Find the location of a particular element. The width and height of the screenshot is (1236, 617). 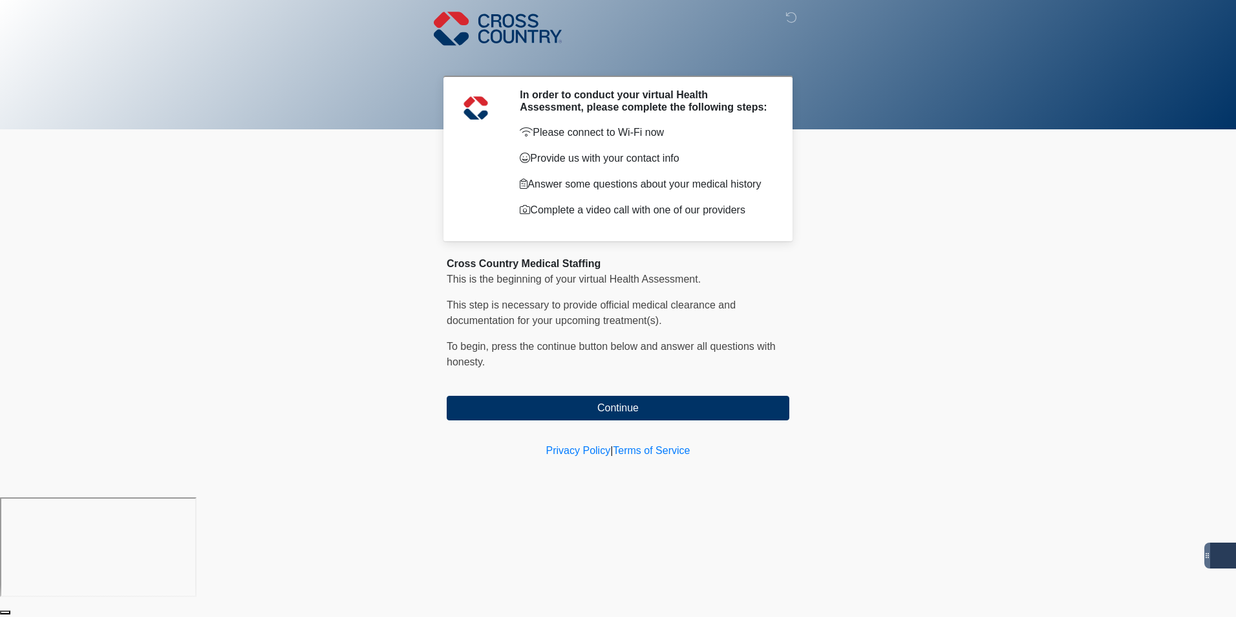

img: Cross Country Logo is located at coordinates (498, 28).